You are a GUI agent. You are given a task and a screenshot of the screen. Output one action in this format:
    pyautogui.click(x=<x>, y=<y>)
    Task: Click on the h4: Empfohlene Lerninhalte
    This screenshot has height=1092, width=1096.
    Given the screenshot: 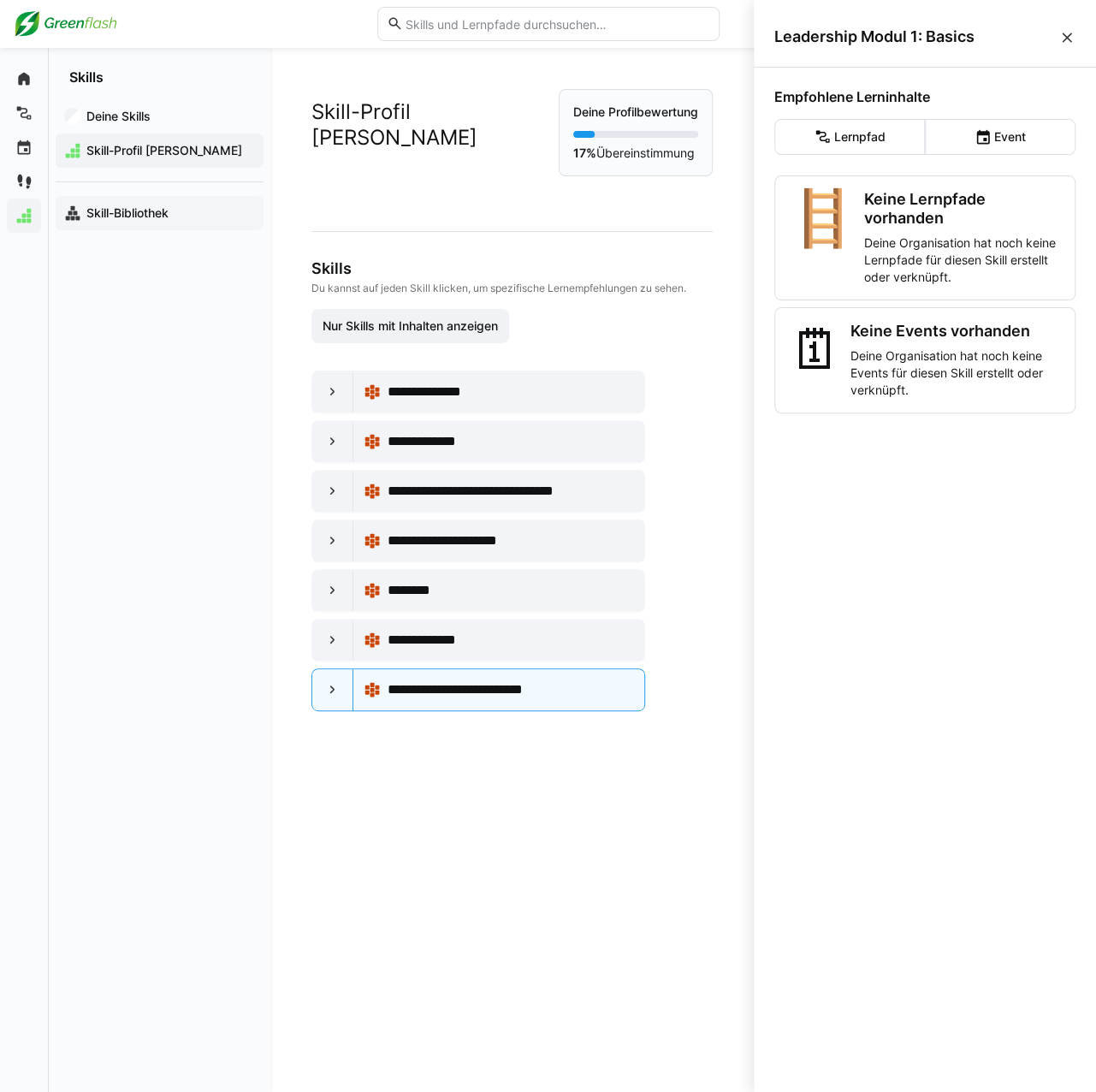 What is the action you would take?
    pyautogui.click(x=925, y=97)
    